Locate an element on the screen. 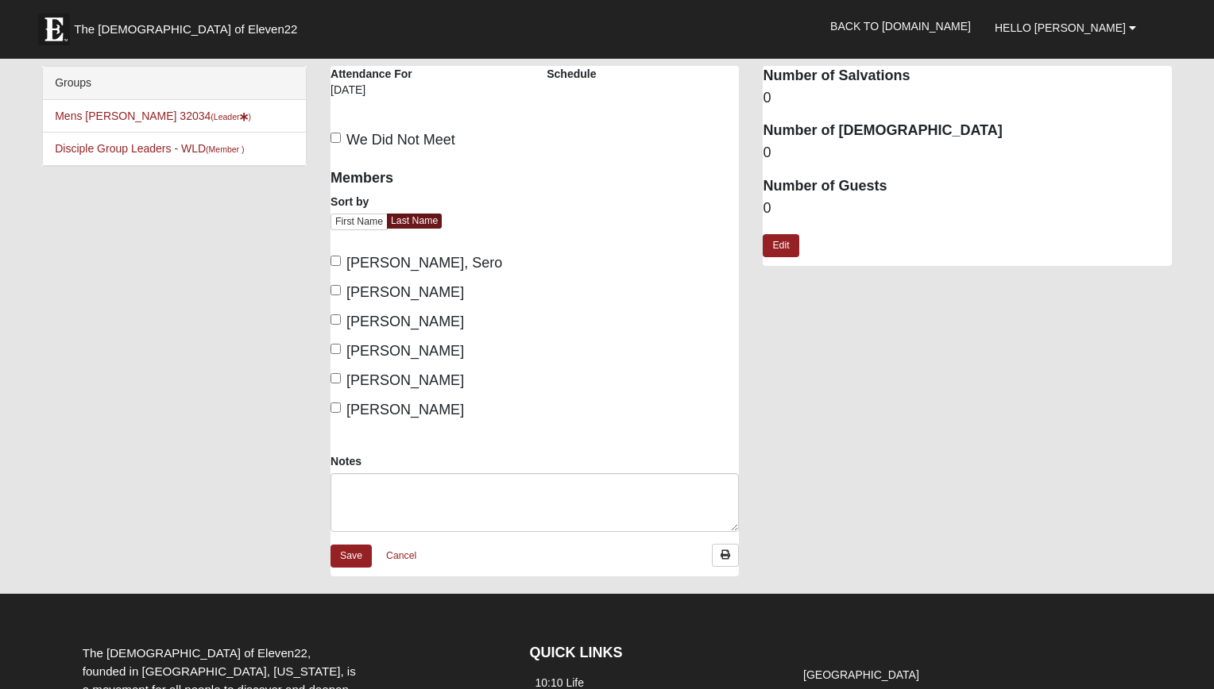 The height and width of the screenshot is (689, 1214). h4: Members is located at coordinates (426, 179).